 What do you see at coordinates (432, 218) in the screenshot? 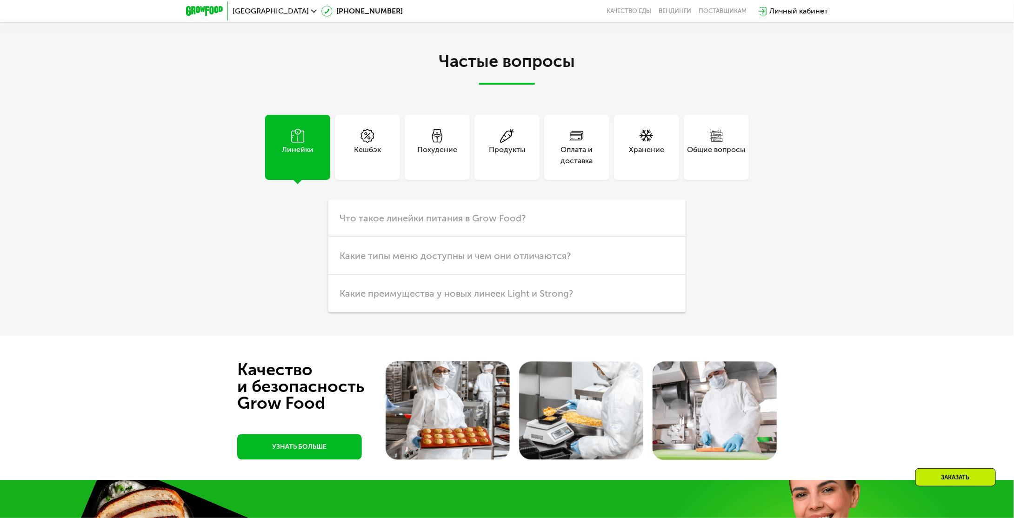
I see `span: Что такое линейки питания в Grow Food?` at bounding box center [432, 218].